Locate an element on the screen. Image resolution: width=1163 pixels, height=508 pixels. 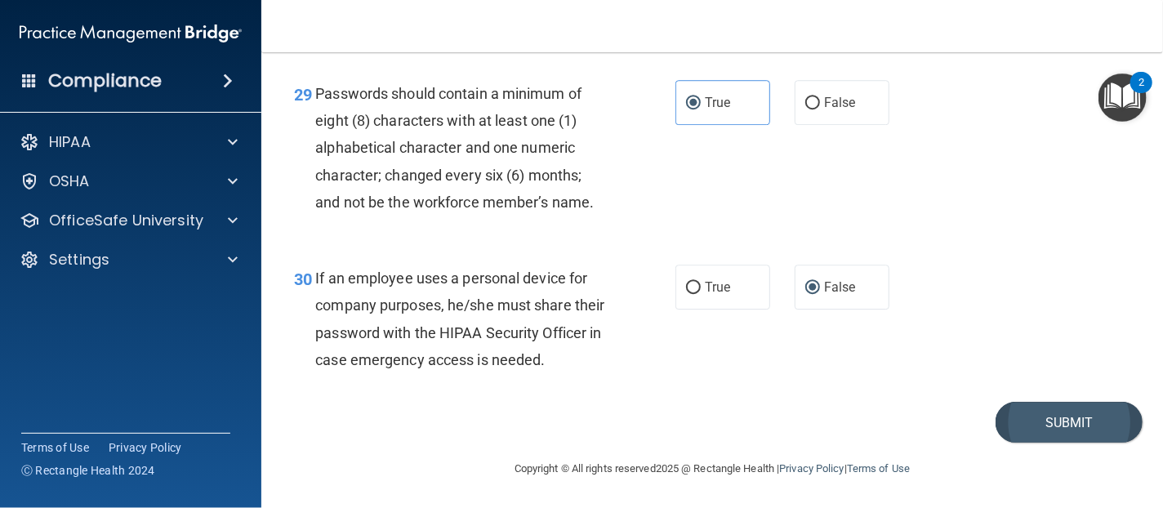
img: PMB logo is located at coordinates (131, 33).